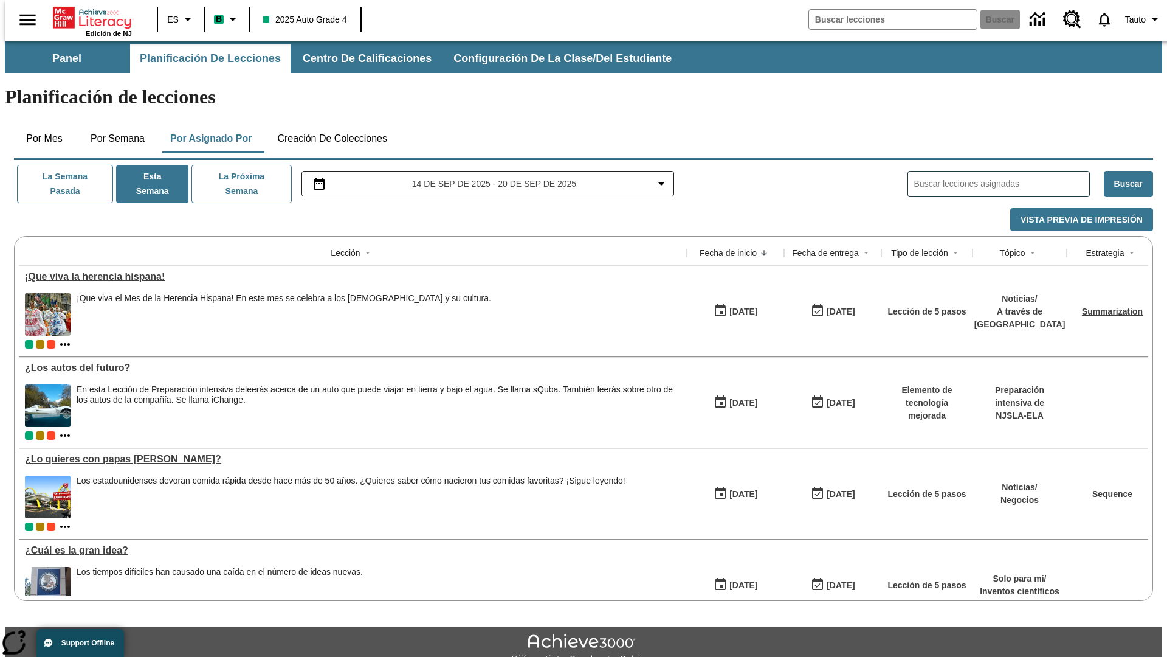 The image size is (1167, 657). I want to click on button: Perfil/Configuración, so click(1144, 19).